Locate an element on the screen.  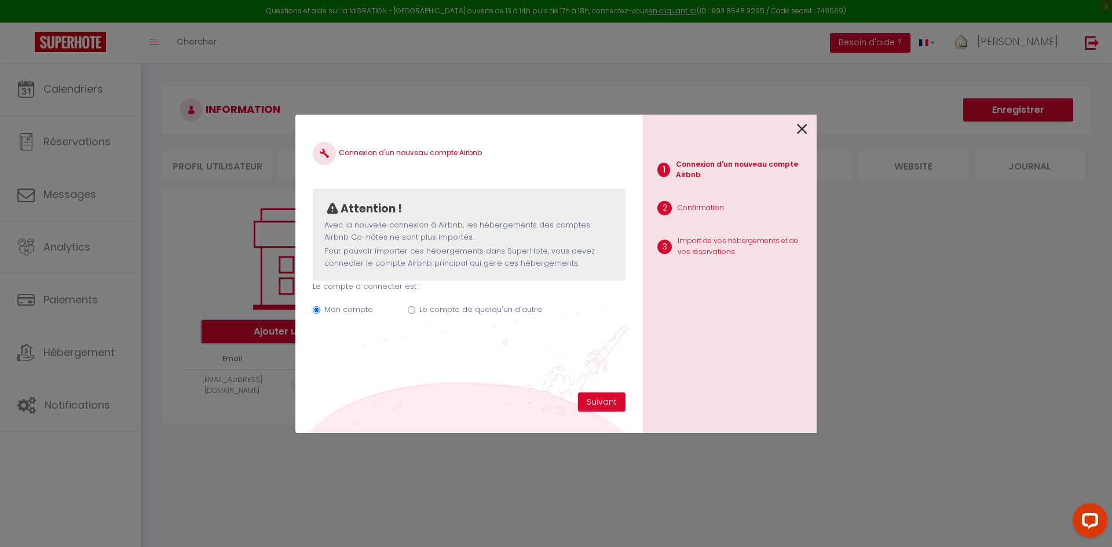
button: Suivant is located at coordinates (601, 402).